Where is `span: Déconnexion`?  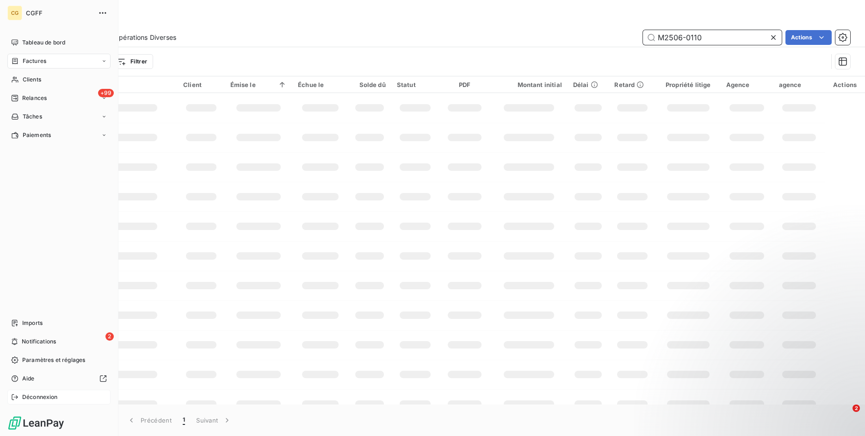
span: Déconnexion is located at coordinates (40, 397).